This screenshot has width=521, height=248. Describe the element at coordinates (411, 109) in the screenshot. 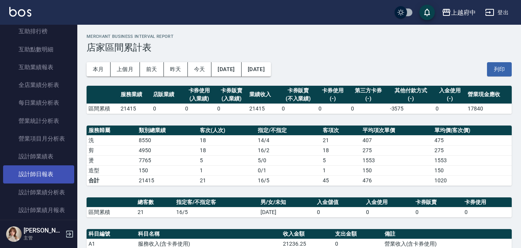

I see `td: -3575` at that location.